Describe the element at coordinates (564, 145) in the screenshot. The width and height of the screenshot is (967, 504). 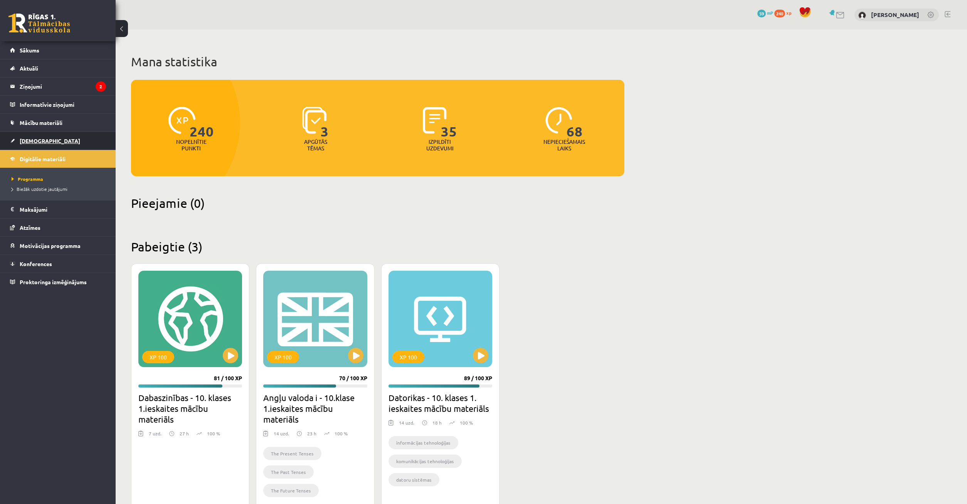
I see `p: Nepieciešamais laiks` at that location.